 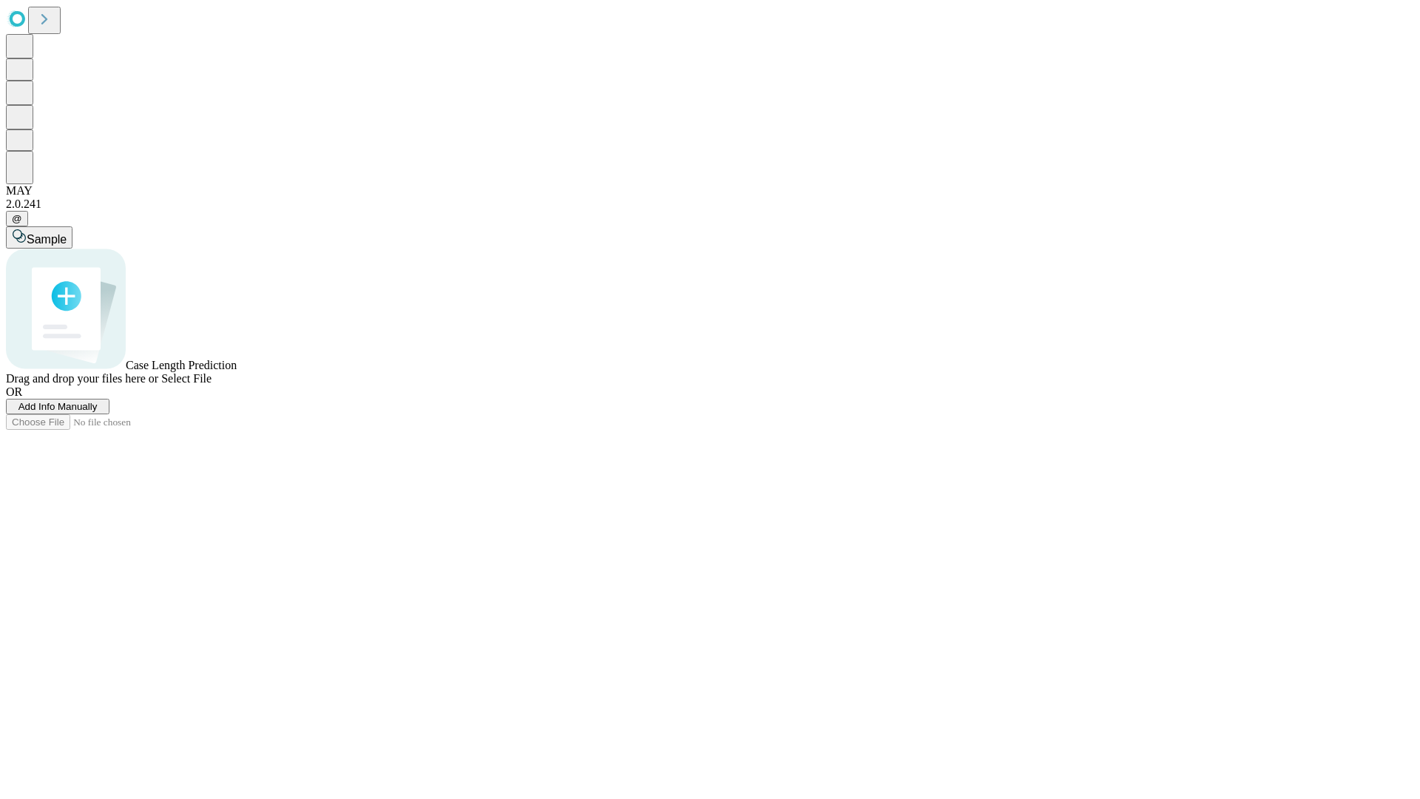 What do you see at coordinates (82, 378) in the screenshot?
I see `span: Drag and drop your files here or` at bounding box center [82, 378].